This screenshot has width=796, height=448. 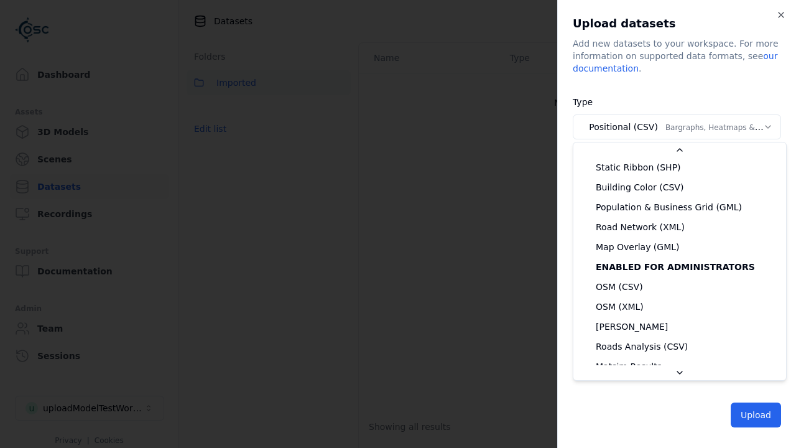 I want to click on span: Building Color (CSV), so click(x=639, y=187).